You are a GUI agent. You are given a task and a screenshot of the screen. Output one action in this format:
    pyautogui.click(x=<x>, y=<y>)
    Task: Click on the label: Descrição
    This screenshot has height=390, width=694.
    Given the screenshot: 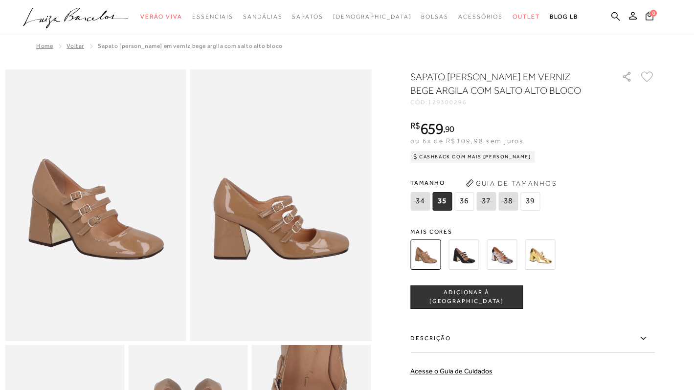 What is the action you would take?
    pyautogui.click(x=533, y=339)
    